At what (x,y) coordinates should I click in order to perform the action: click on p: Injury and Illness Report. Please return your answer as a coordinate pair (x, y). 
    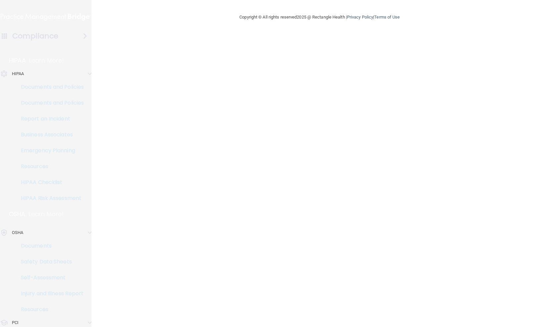
    Looking at the image, I should click on (49, 294).